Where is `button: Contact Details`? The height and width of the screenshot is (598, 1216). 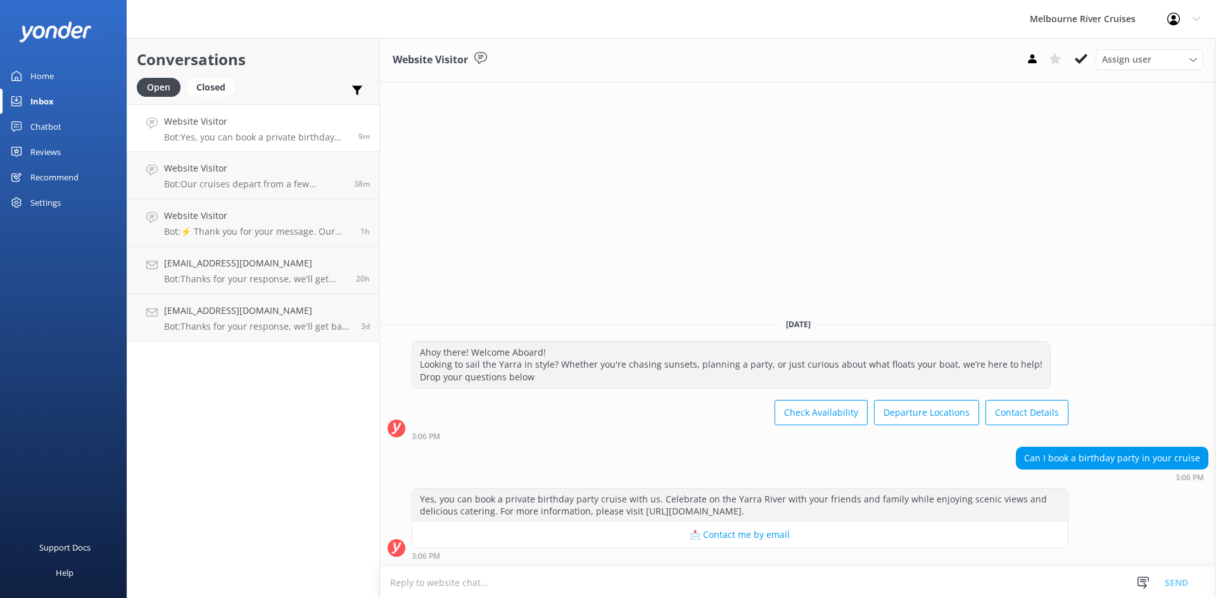 button: Contact Details is located at coordinates (1027, 413).